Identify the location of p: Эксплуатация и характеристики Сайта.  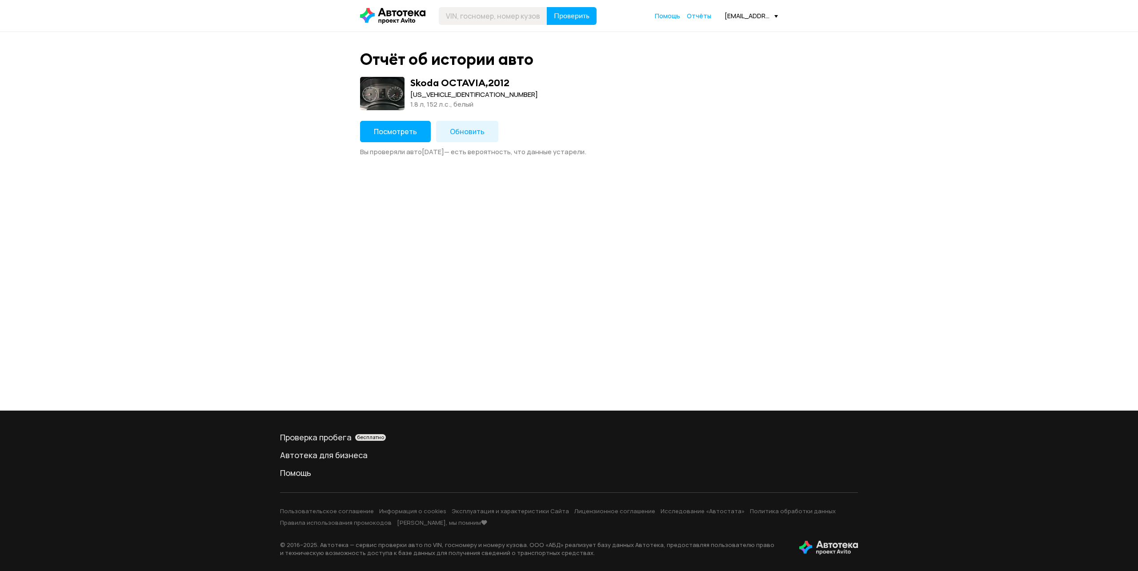
(510, 511).